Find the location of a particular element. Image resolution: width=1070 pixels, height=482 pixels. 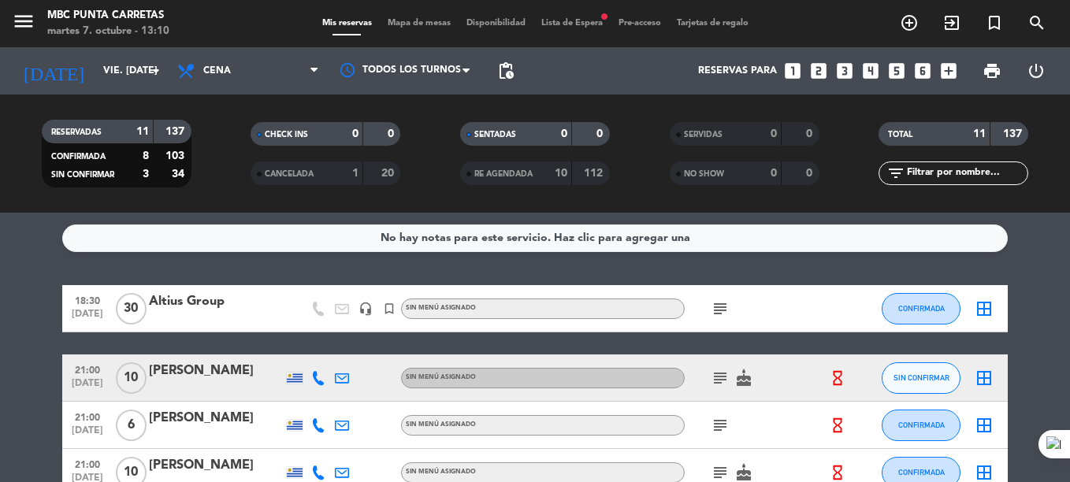

strong: 20 is located at coordinates (389, 173).